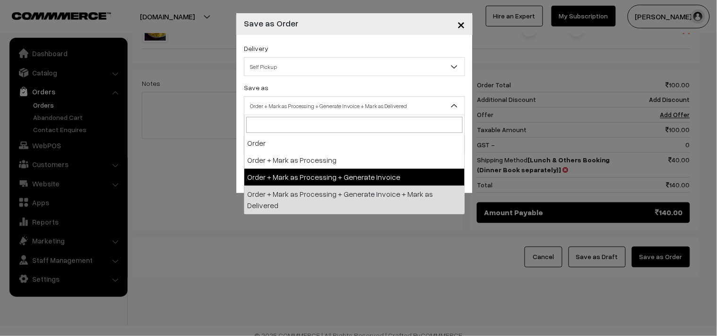 This screenshot has height=336, width=717. Describe the element at coordinates (354, 200) in the screenshot. I see `li: Order + Mark as Processing + Generate Invoice + Mark as Delivered` at that location.